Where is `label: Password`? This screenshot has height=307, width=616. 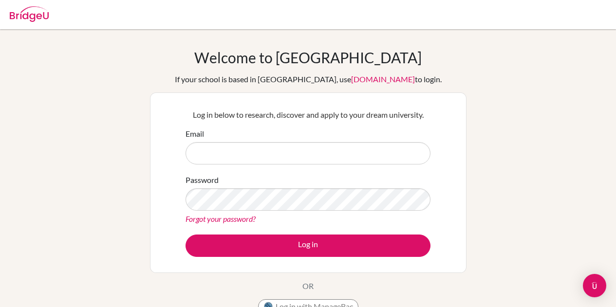 label: Password is located at coordinates (202, 180).